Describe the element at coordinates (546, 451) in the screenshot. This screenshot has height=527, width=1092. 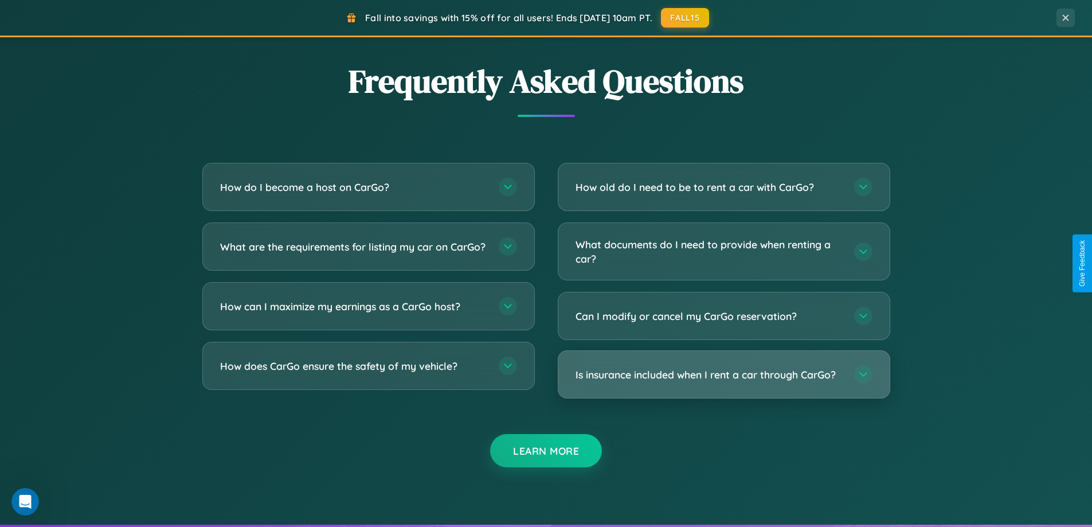
I see `button: Learn More` at that location.